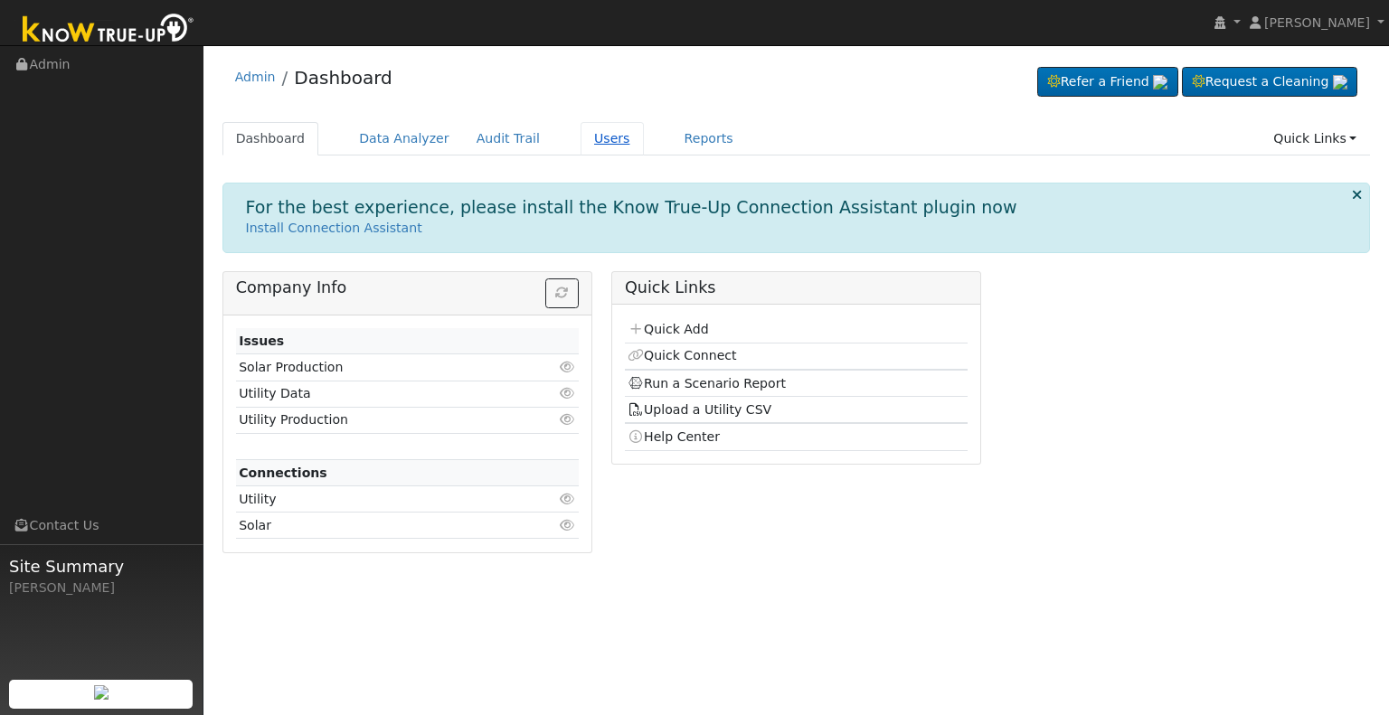 The width and height of the screenshot is (1389, 715). What do you see at coordinates (673, 437) in the screenshot?
I see `a: Help Center` at bounding box center [673, 437].